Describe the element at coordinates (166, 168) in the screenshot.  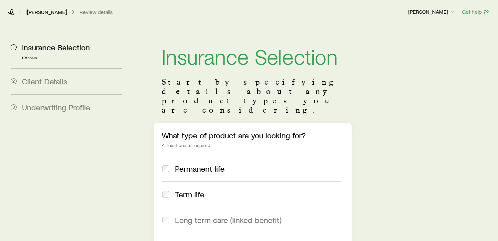
I see `input: Permanent life` at that location.